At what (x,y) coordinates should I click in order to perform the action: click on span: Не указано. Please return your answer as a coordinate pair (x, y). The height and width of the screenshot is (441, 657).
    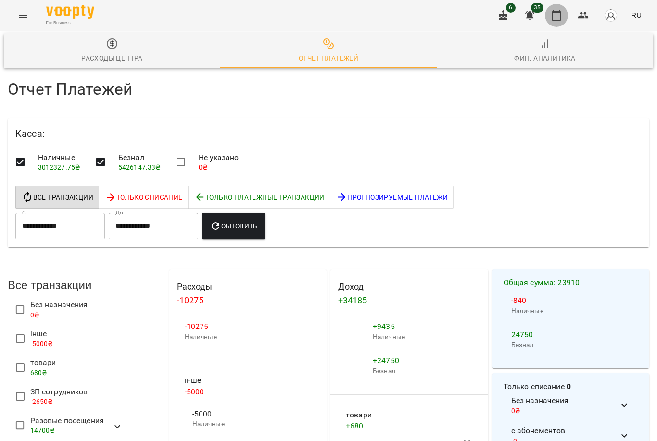
    Looking at the image, I should click on (218, 158).